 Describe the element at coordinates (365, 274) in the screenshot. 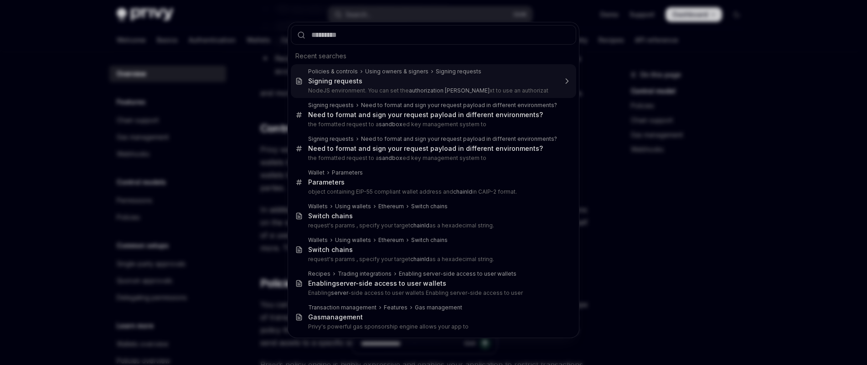

I see `div: Trading integrations` at that location.